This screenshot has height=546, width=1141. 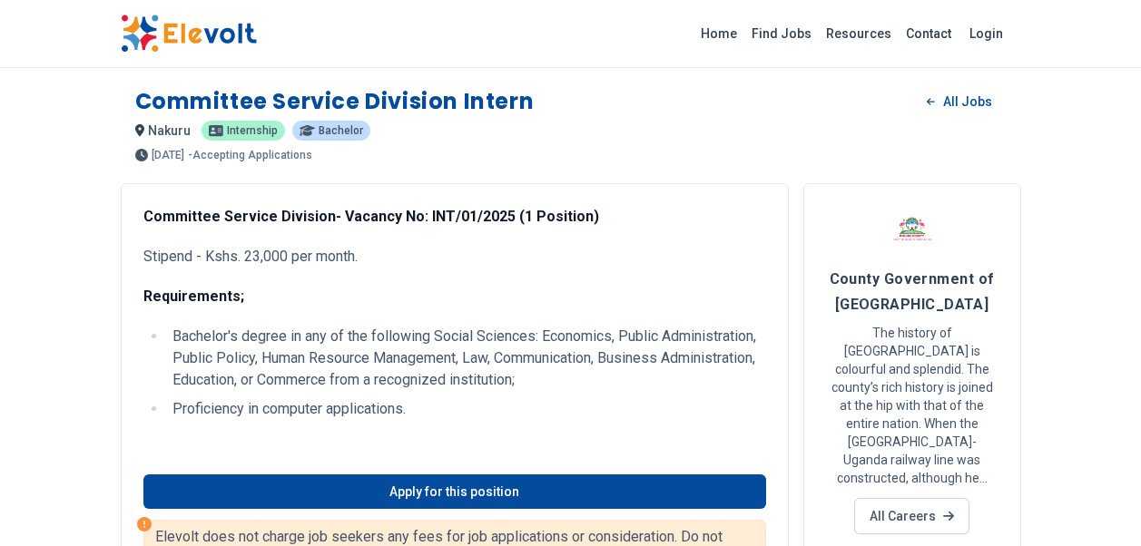 I want to click on a: Login, so click(x=986, y=34).